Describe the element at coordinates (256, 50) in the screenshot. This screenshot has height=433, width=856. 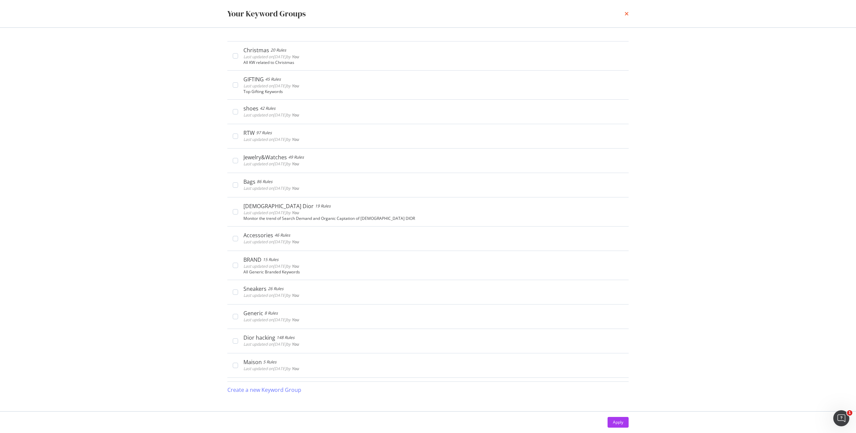
I see `div: Christmas` at that location.